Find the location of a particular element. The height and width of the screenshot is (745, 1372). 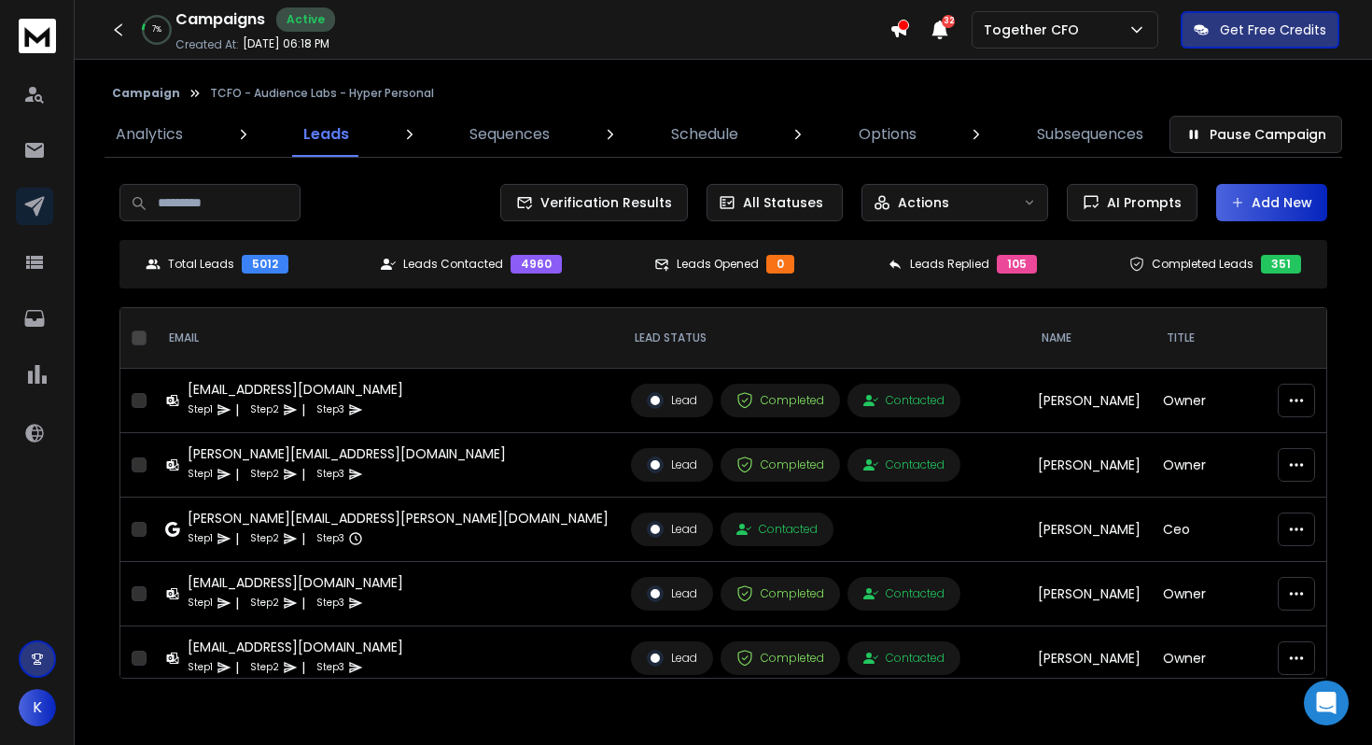

th: LEAD STATUS is located at coordinates (823, 338).